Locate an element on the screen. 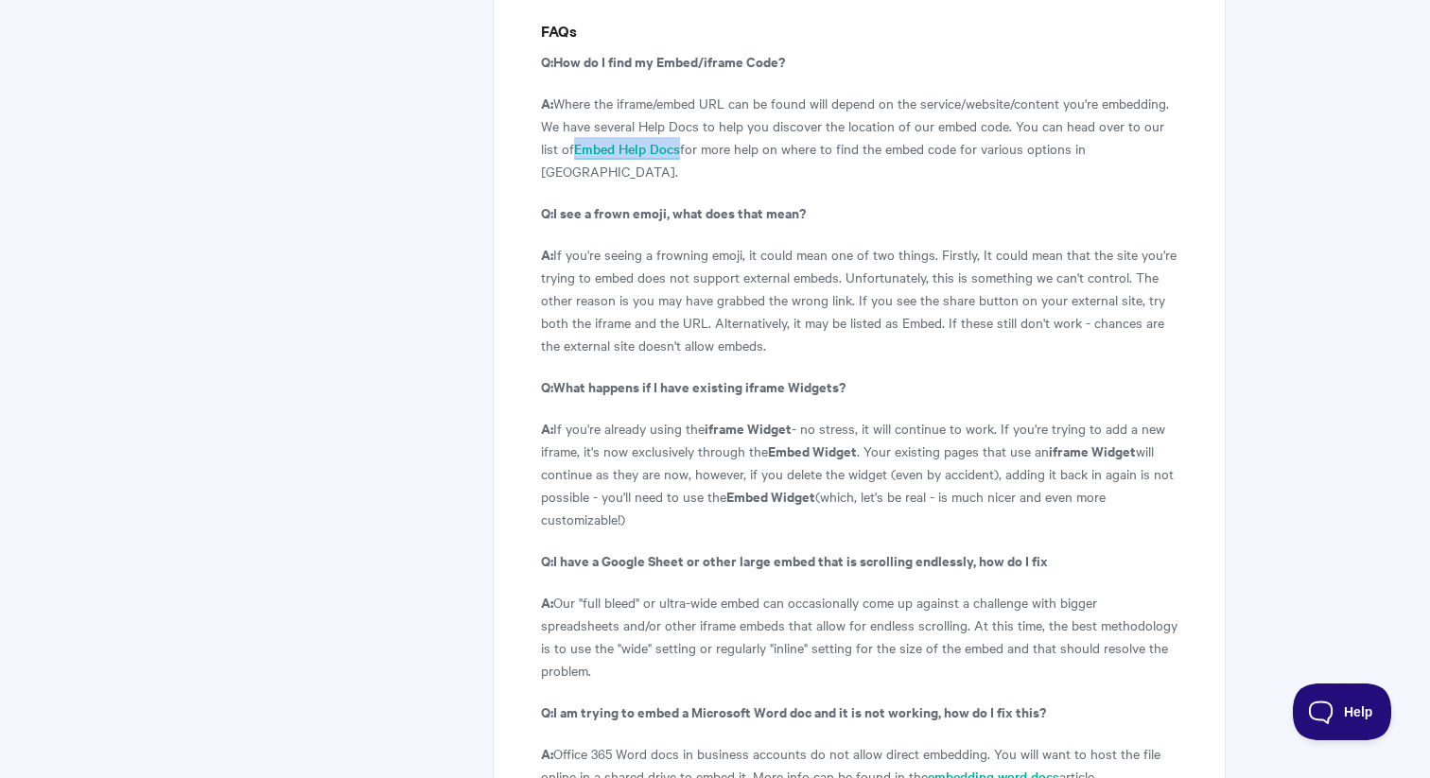 This screenshot has width=1430, height=778. p: Our "full bleed" or ultra-wide embed can occasionally come up against a challenge with bigger spr... is located at coordinates (859, 637).